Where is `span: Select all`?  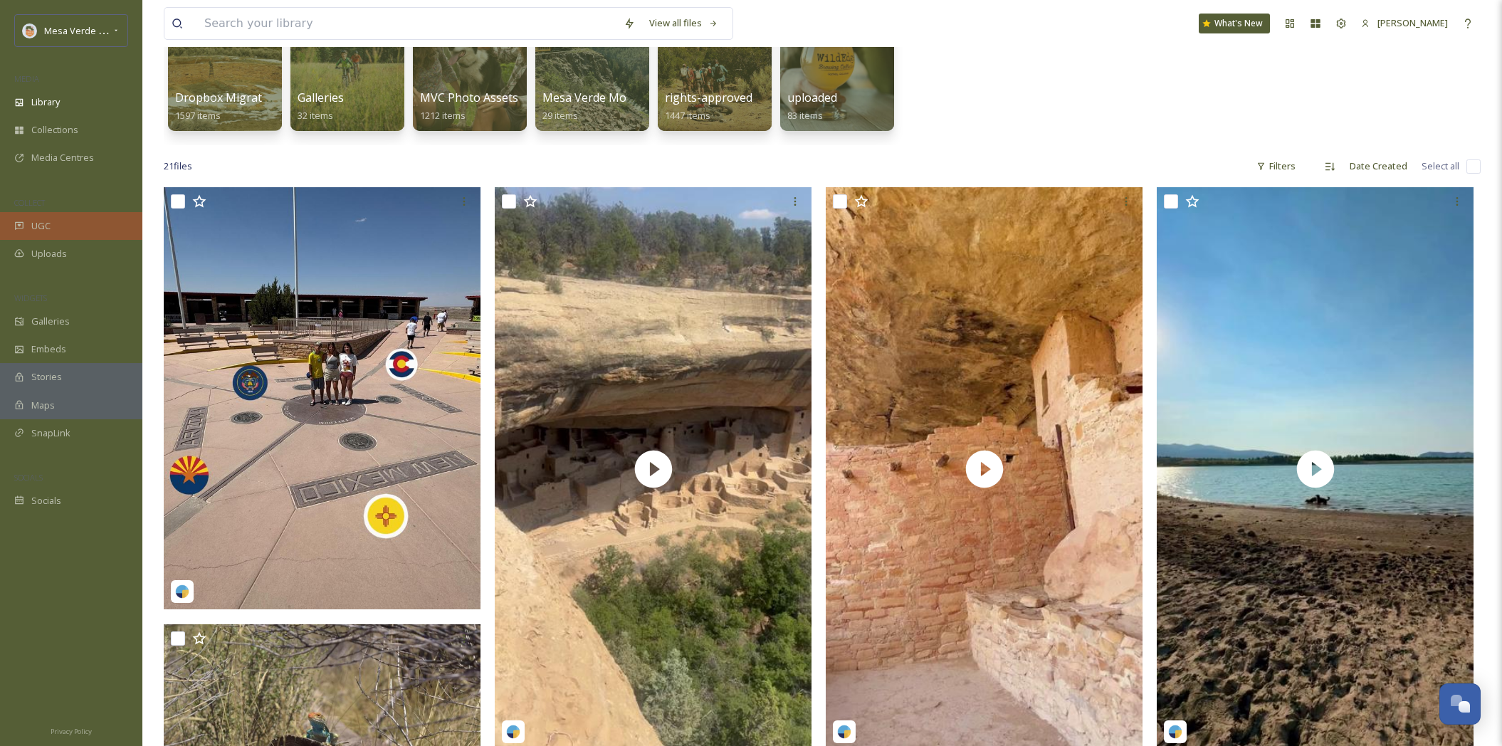 span: Select all is located at coordinates (1440, 166).